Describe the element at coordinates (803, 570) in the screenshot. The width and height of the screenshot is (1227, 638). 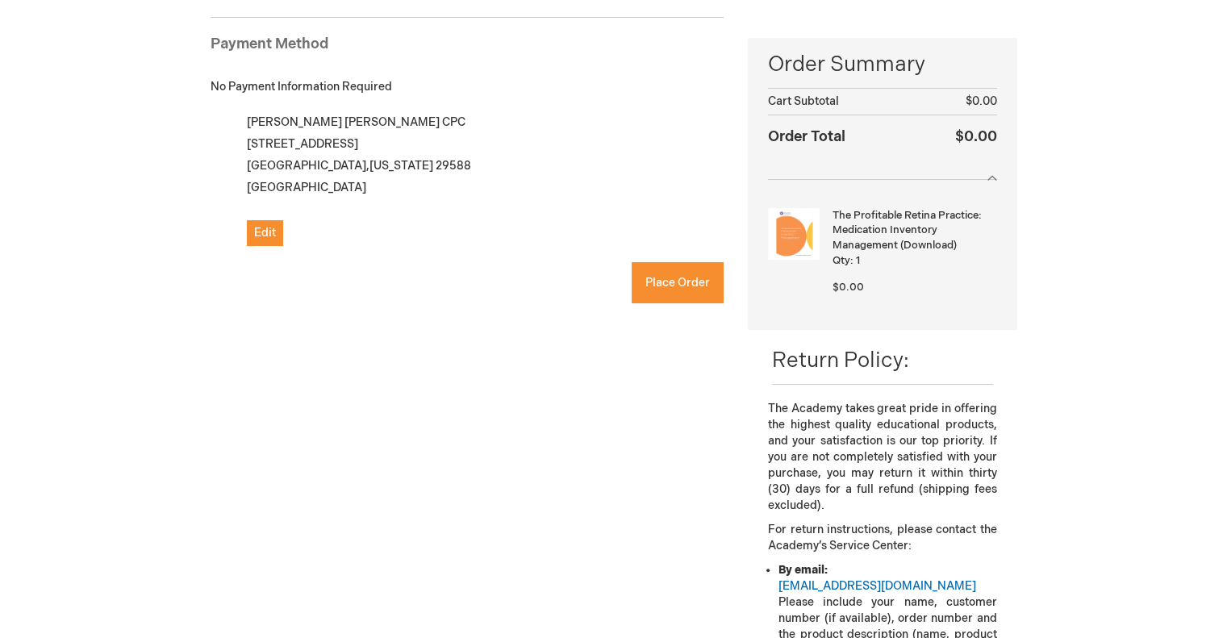
I see `strong: By email:` at that location.